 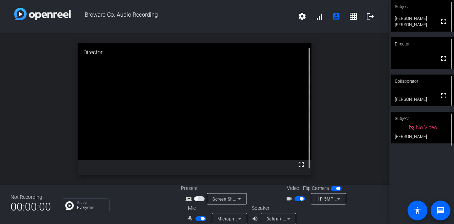 I want to click on span: Broward Co. Audio Recording, so click(x=182, y=16).